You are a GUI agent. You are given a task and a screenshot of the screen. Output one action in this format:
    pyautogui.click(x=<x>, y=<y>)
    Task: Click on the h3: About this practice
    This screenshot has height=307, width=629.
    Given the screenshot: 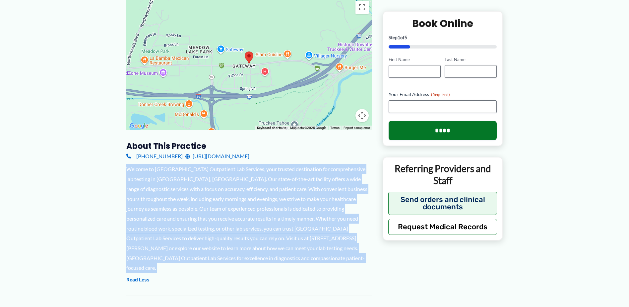 What is the action you would take?
    pyautogui.click(x=249, y=146)
    